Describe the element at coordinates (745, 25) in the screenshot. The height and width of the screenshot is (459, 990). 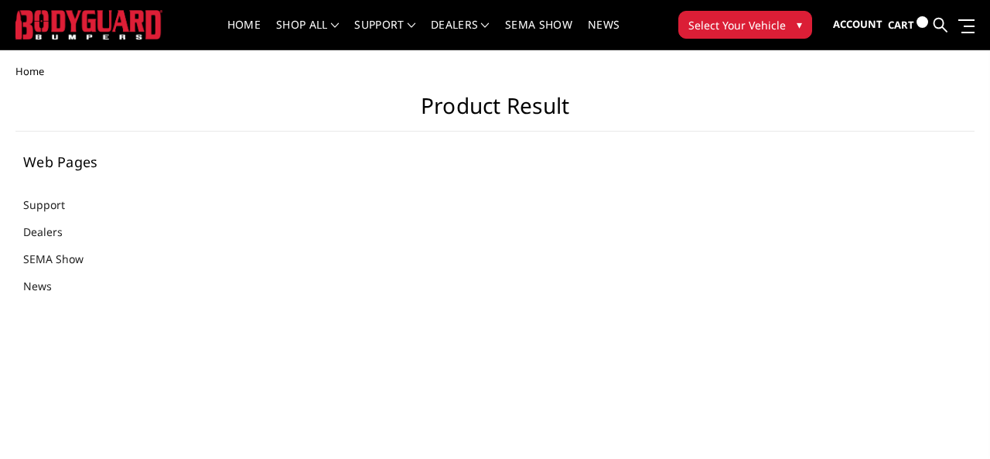
I see `button: Select Your Vehicle` at that location.